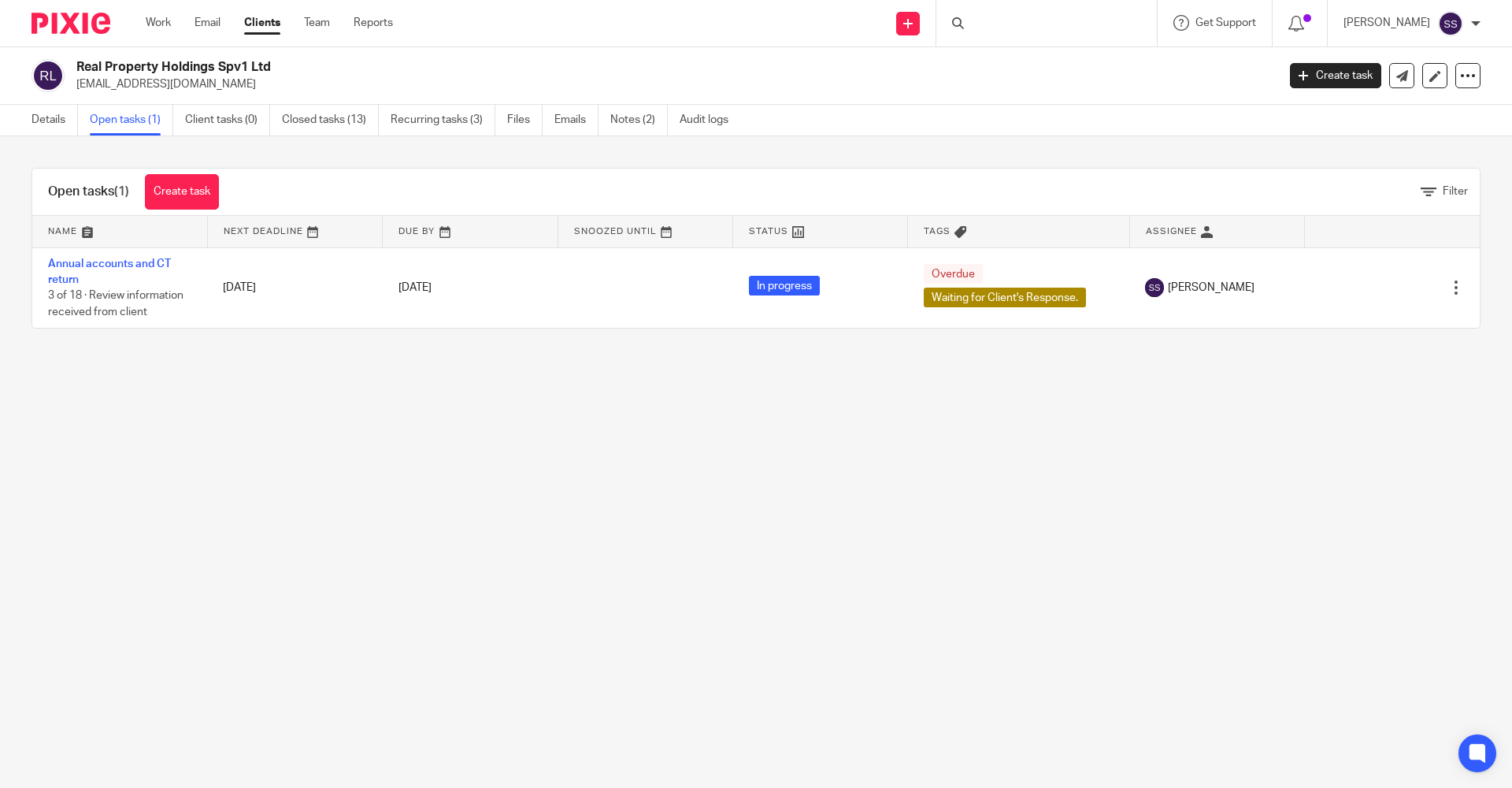 This screenshot has height=788, width=1512. Describe the element at coordinates (110, 272) in the screenshot. I see `a: Annual accounts and CT return` at that location.